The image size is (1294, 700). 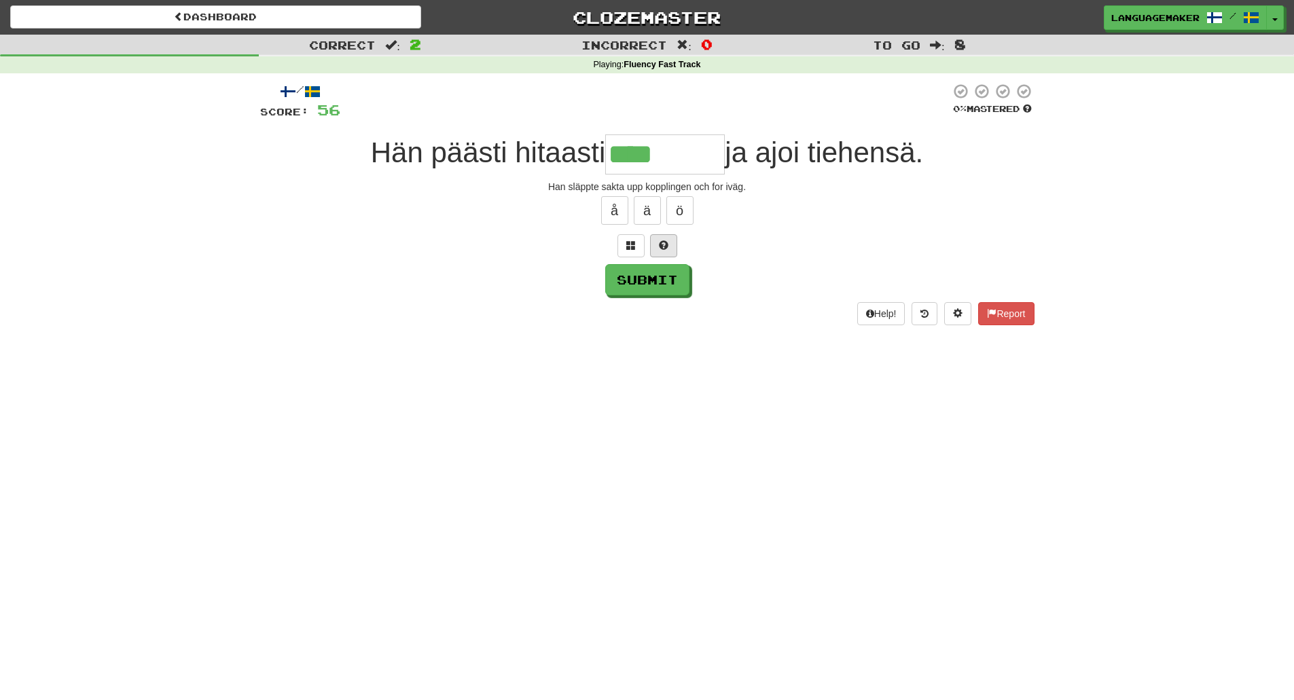 What do you see at coordinates (329, 109) in the screenshot?
I see `span: 56` at bounding box center [329, 109].